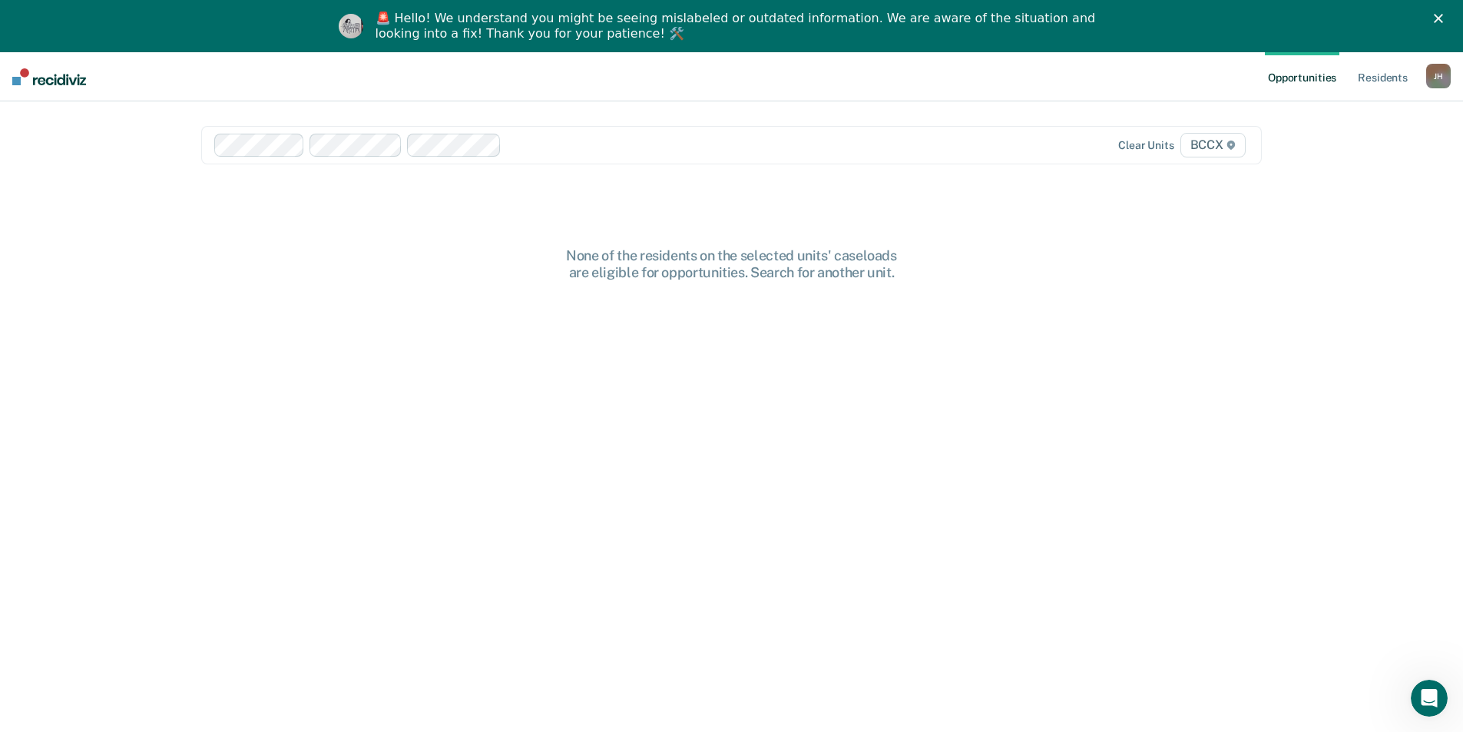 The image size is (1463, 732). Describe the element at coordinates (1213, 145) in the screenshot. I see `span: BCCX` at that location.